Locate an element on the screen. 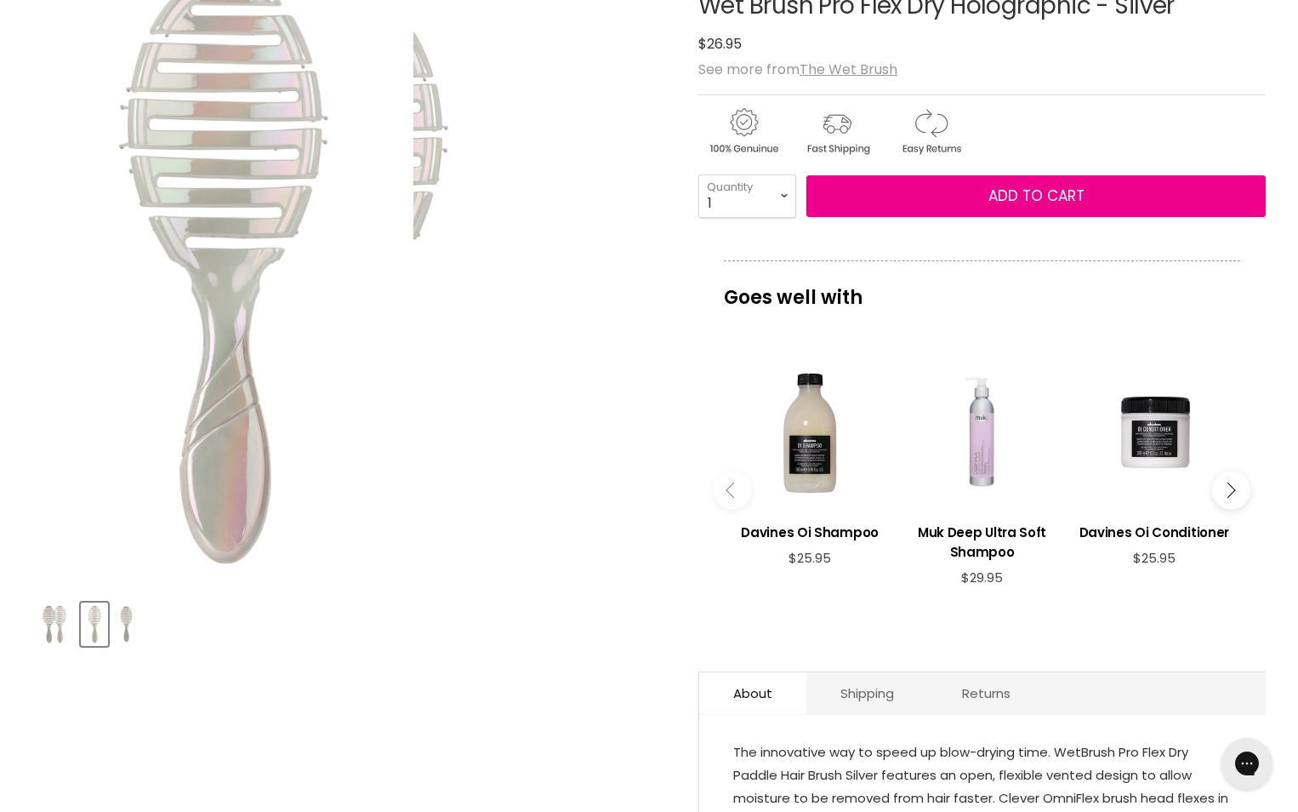  h3: Davines Oi Conditioner is located at coordinates (1154, 532).